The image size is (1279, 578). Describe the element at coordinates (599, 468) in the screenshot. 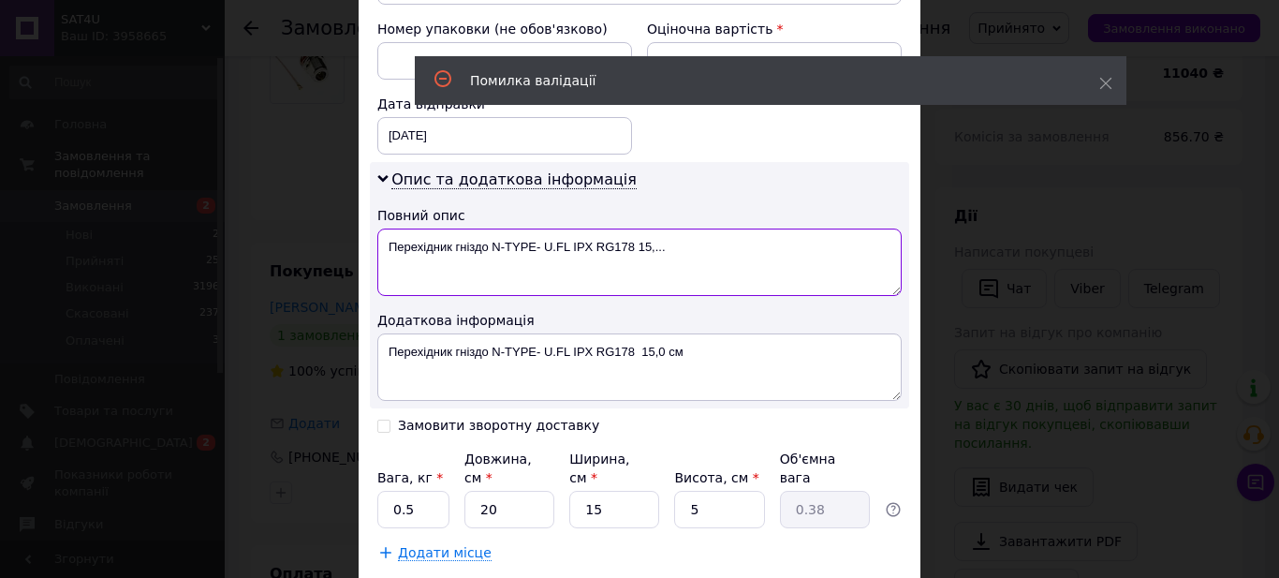

I see `label: Ширина, см` at that location.